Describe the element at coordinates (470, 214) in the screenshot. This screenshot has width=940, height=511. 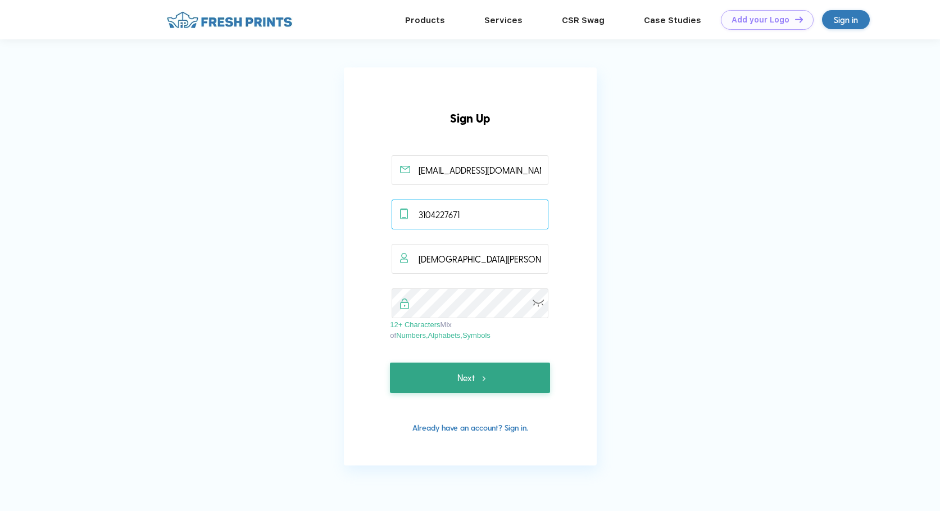
I see `input: Phone number` at that location.